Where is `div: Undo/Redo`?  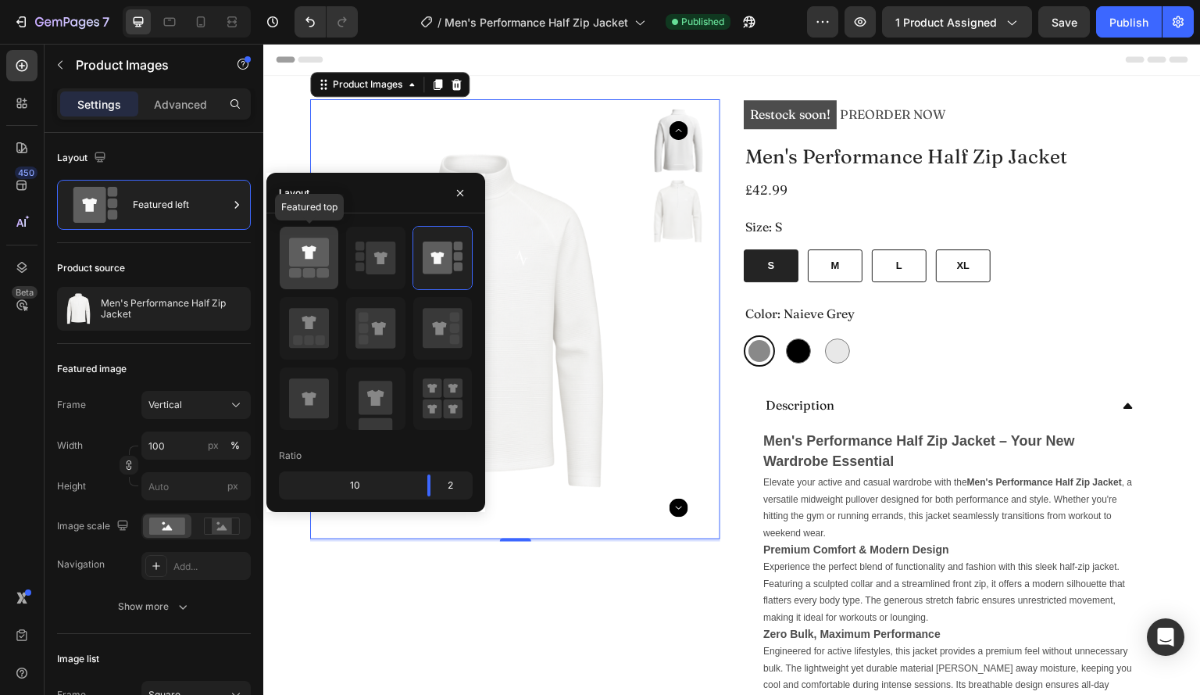
div: Undo/Redo is located at coordinates (326, 22).